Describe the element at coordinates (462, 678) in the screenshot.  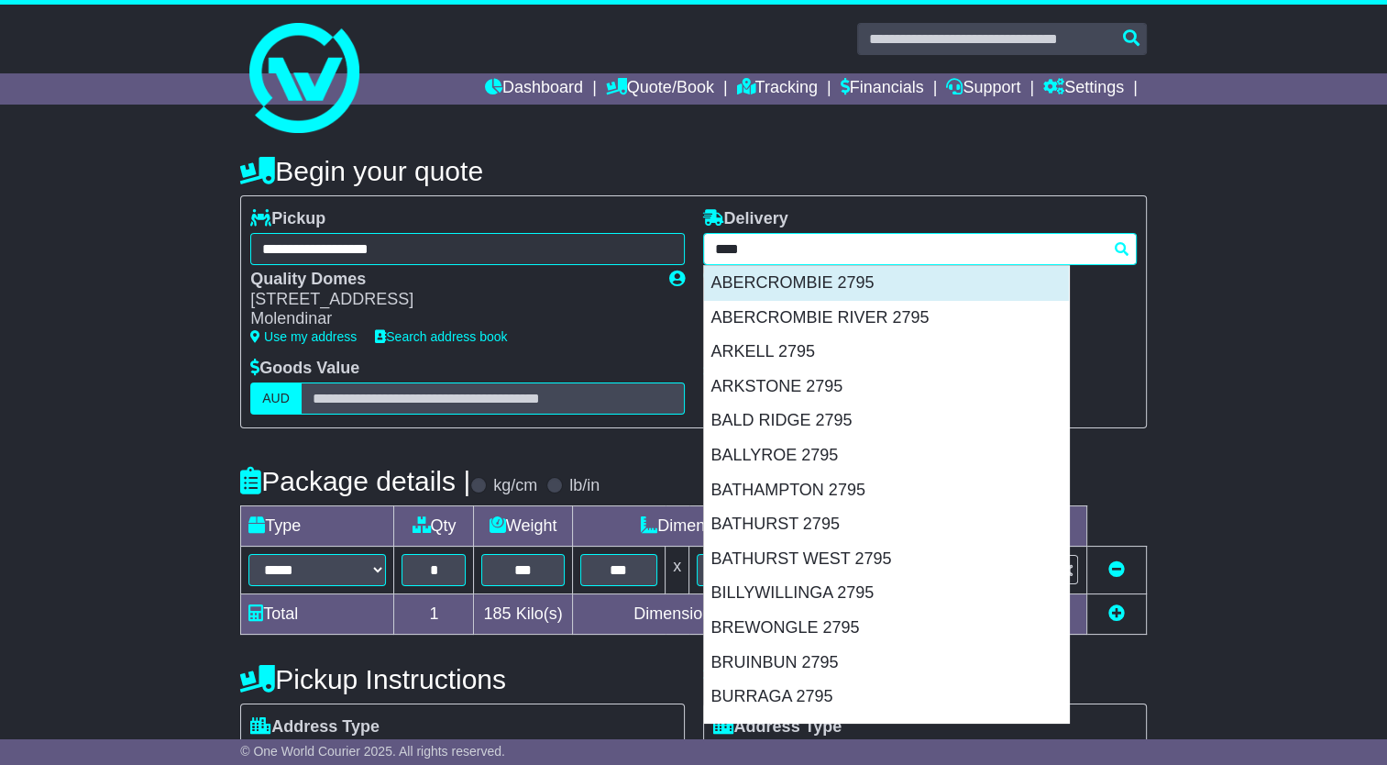
I see `h4: Pickup Instructions` at that location.